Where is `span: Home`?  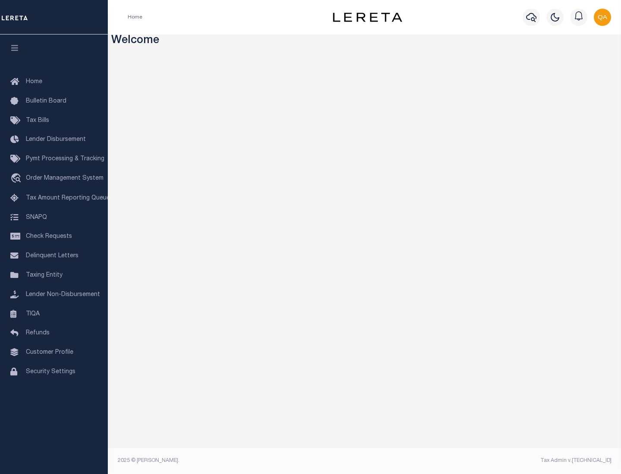 span: Home is located at coordinates (34, 82).